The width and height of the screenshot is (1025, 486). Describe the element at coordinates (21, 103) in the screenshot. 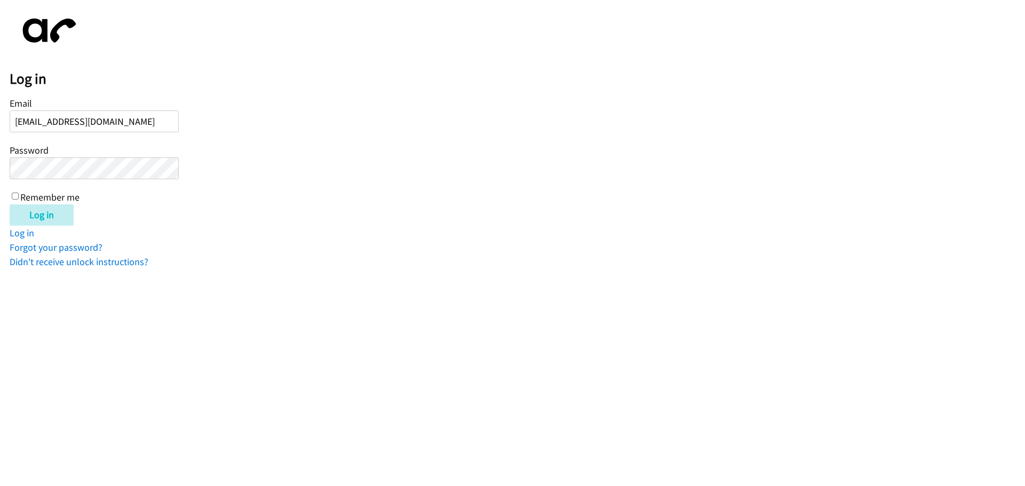

I see `label: Email` at that location.